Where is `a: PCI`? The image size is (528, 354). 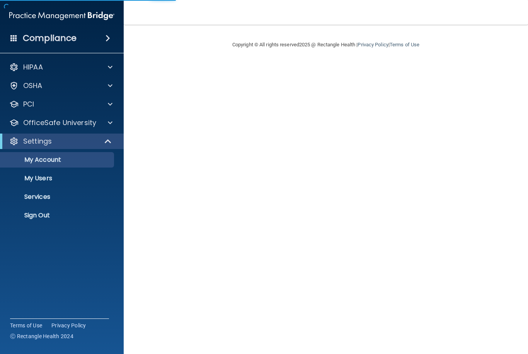
a: PCI is located at coordinates (61, 104).